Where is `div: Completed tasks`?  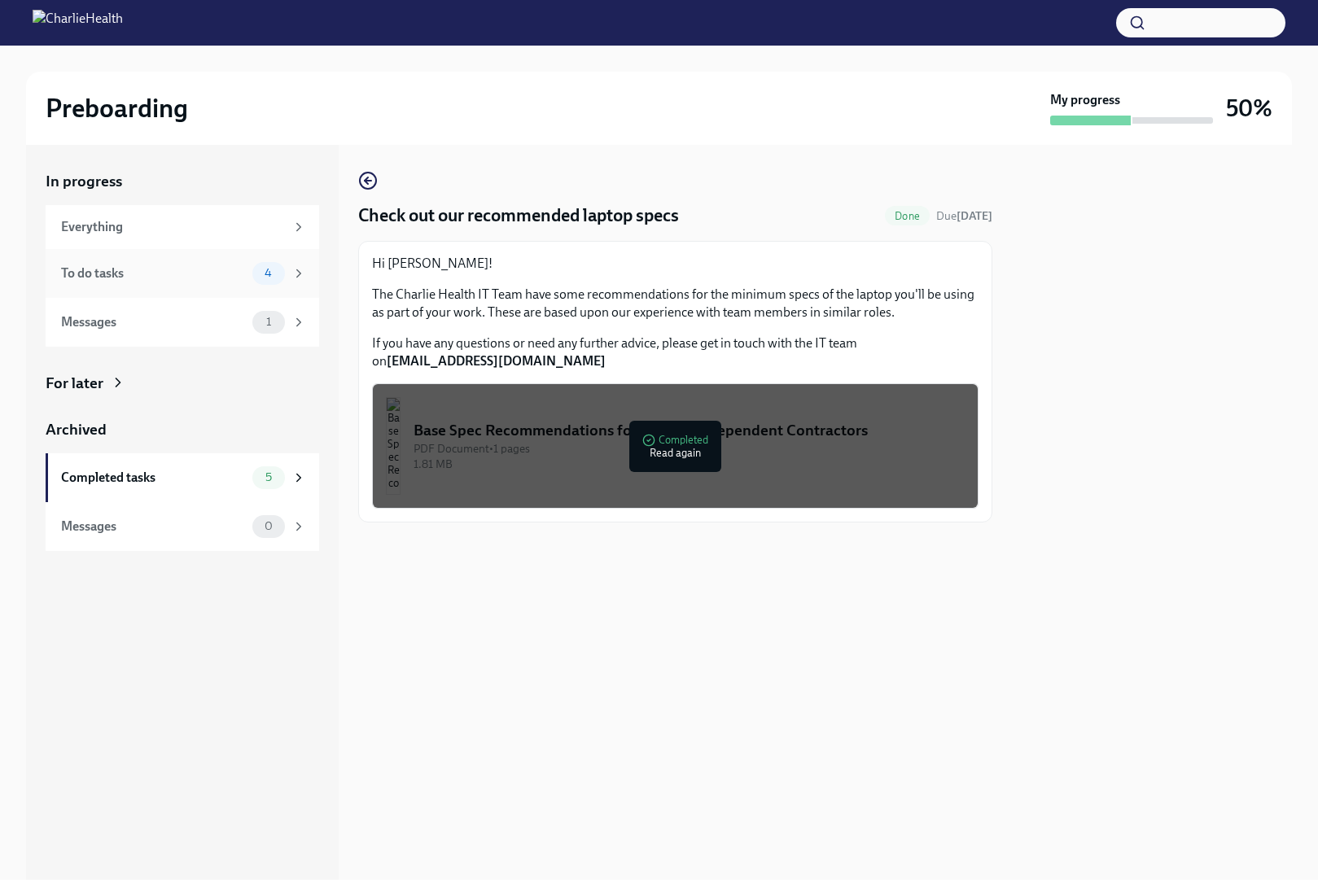 div: Completed tasks is located at coordinates (153, 478).